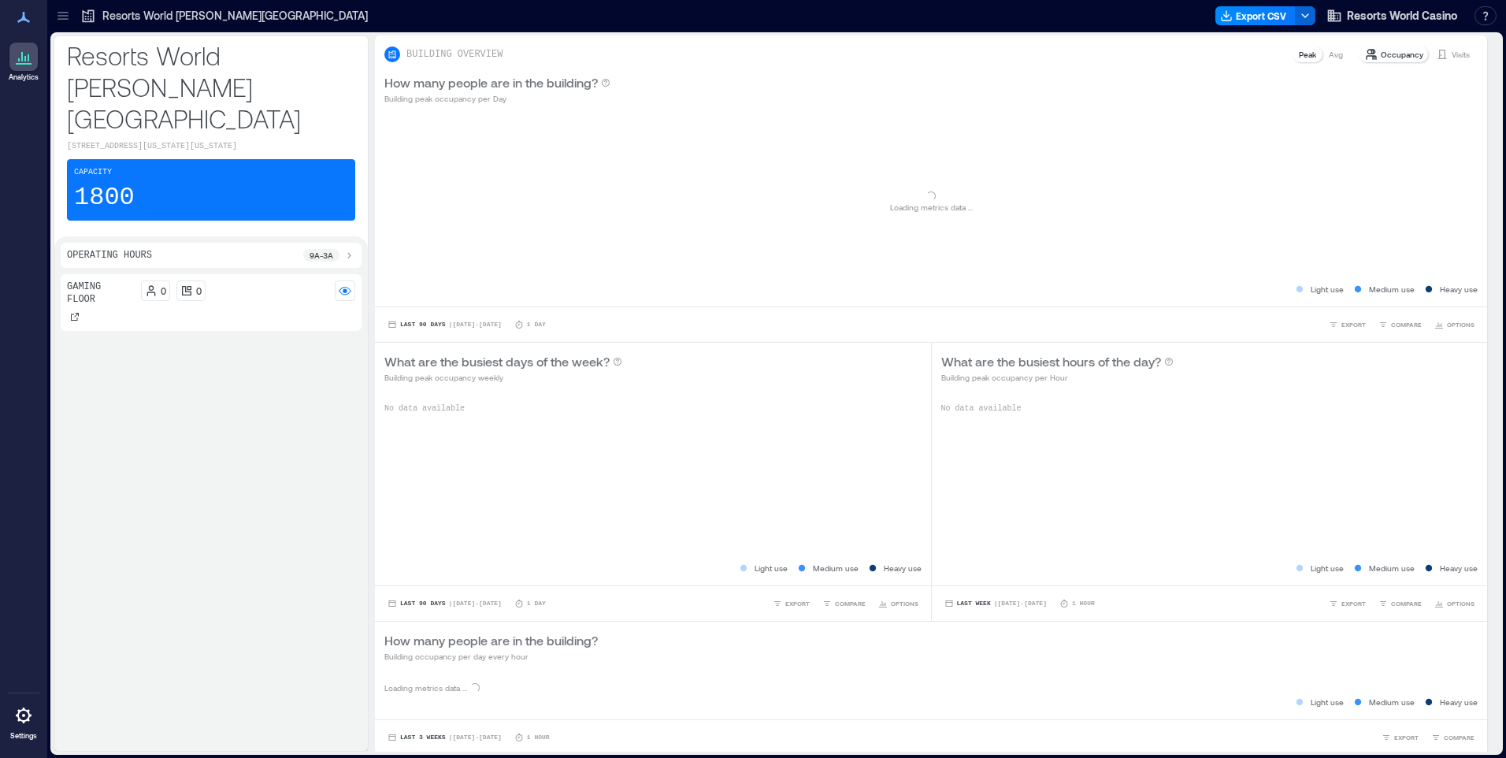 The width and height of the screenshot is (1506, 758). Describe the element at coordinates (497, 362) in the screenshot. I see `p: What are the busiest days of the week?` at that location.